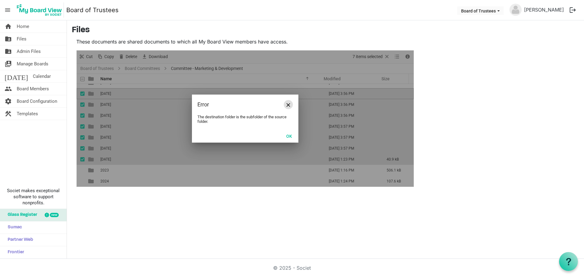 This screenshot has width=584, height=277. What do you see at coordinates (54, 215) in the screenshot?
I see `div: new` at bounding box center [54, 215].